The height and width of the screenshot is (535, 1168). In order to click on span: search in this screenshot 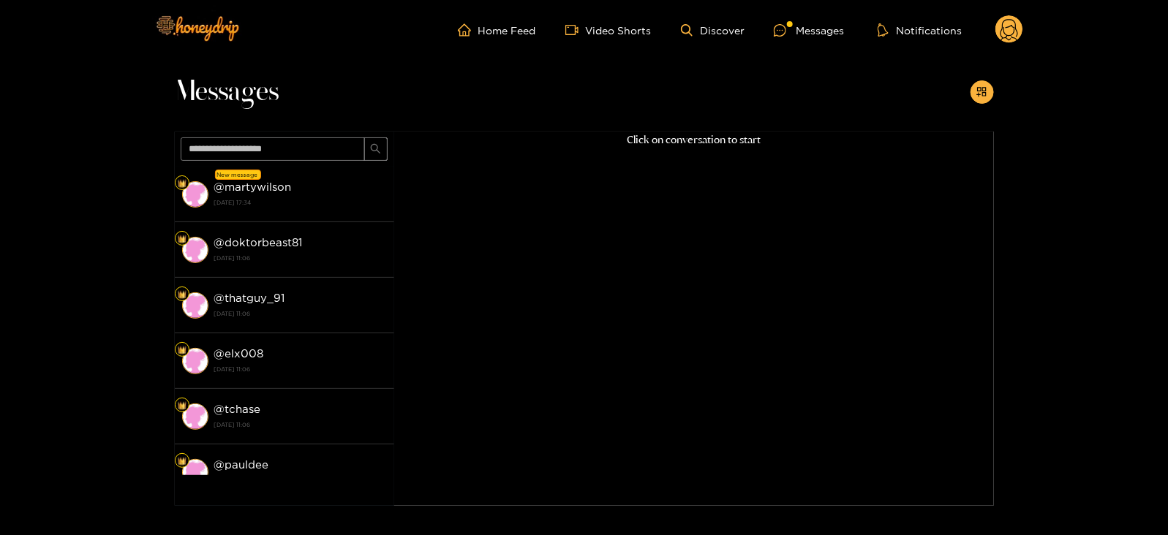, I will do `click(375, 149)`.